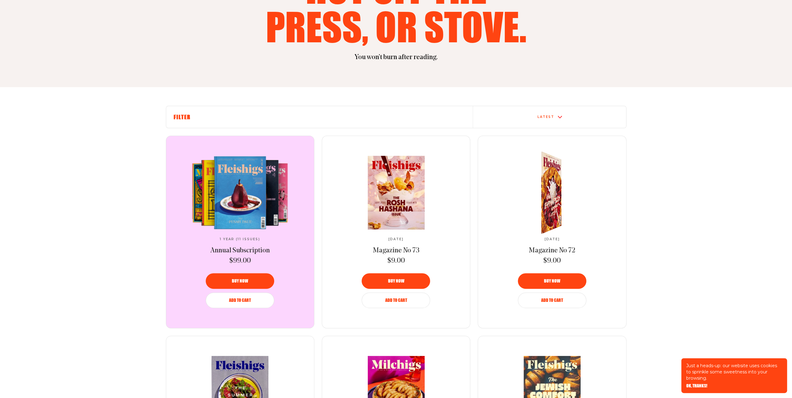 The image size is (792, 398). What do you see at coordinates (552, 251) in the screenshot?
I see `a: Magazine No 72` at bounding box center [552, 251].